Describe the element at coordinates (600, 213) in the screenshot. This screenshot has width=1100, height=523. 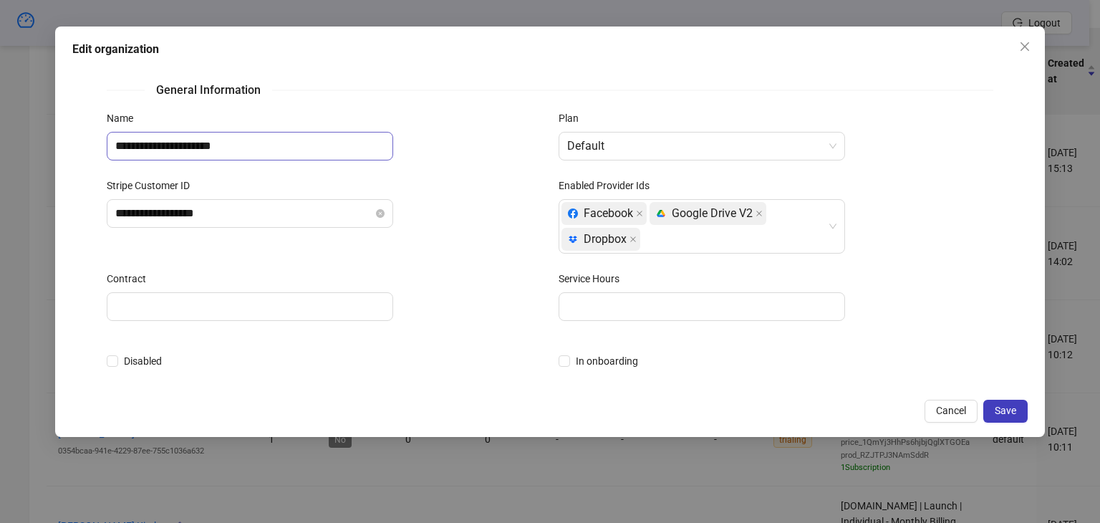
I see `div: Facebook` at that location.